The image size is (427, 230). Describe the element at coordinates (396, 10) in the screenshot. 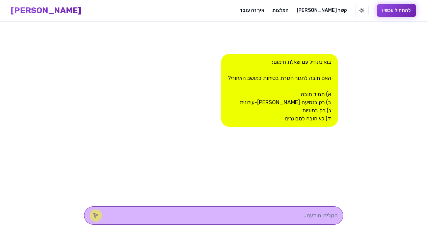

I see `a: להתחיל עכשיו` at that location.